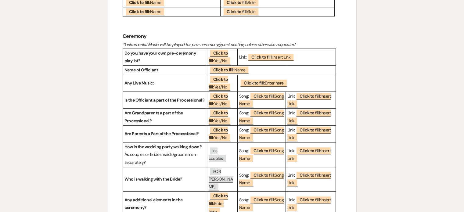 This screenshot has width=464, height=212. What do you see at coordinates (154, 117) in the screenshot?
I see `strong: Are Grandparents a part of the Processional?` at bounding box center [154, 117].